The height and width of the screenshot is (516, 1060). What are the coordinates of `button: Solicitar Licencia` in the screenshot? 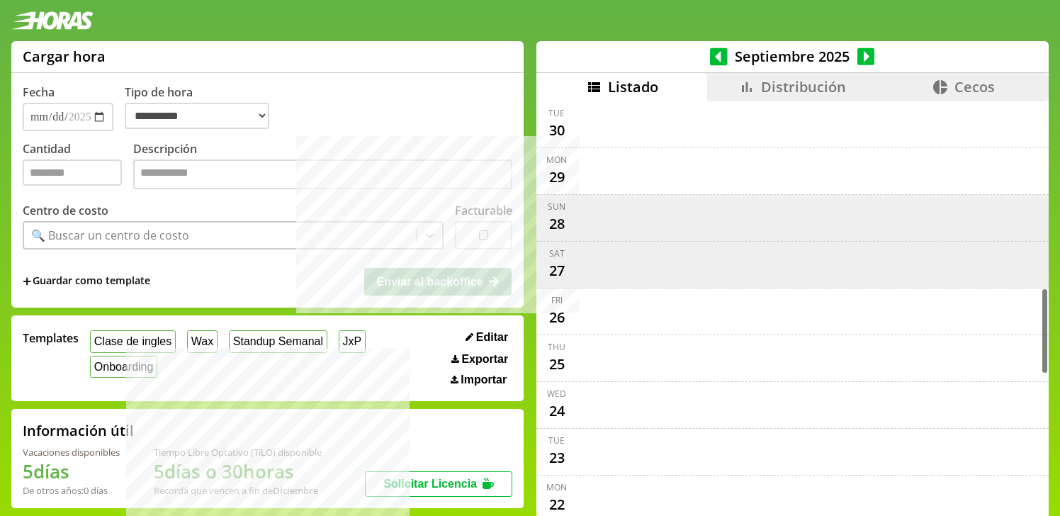 It's located at (439, 484).